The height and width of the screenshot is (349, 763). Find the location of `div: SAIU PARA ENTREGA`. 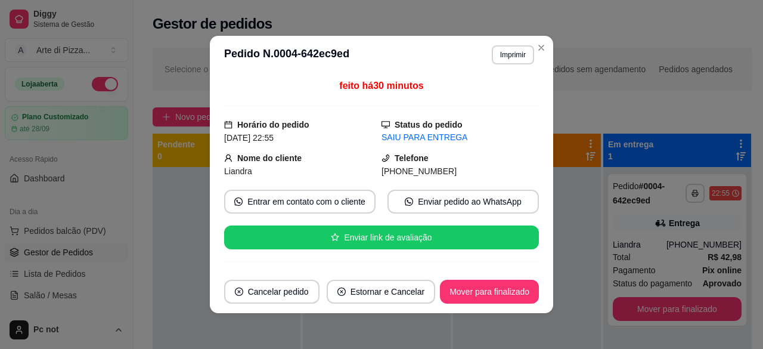

div: SAIU PARA ENTREGA is located at coordinates (460, 137).